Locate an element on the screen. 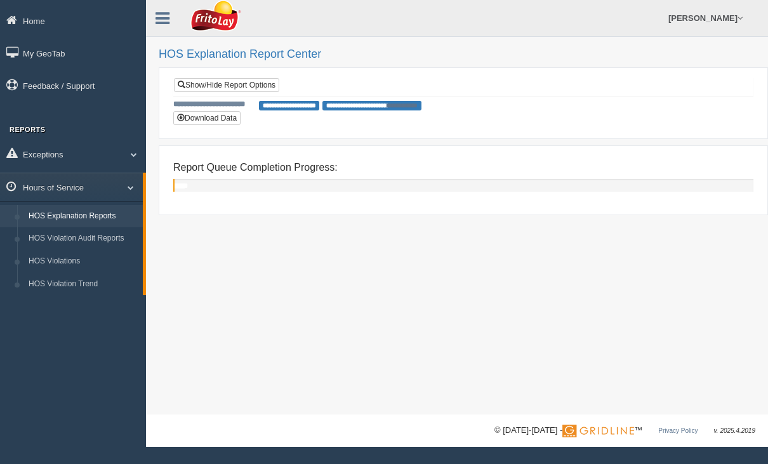 The height and width of the screenshot is (464, 768). a: Privacy Policy is located at coordinates (678, 430).